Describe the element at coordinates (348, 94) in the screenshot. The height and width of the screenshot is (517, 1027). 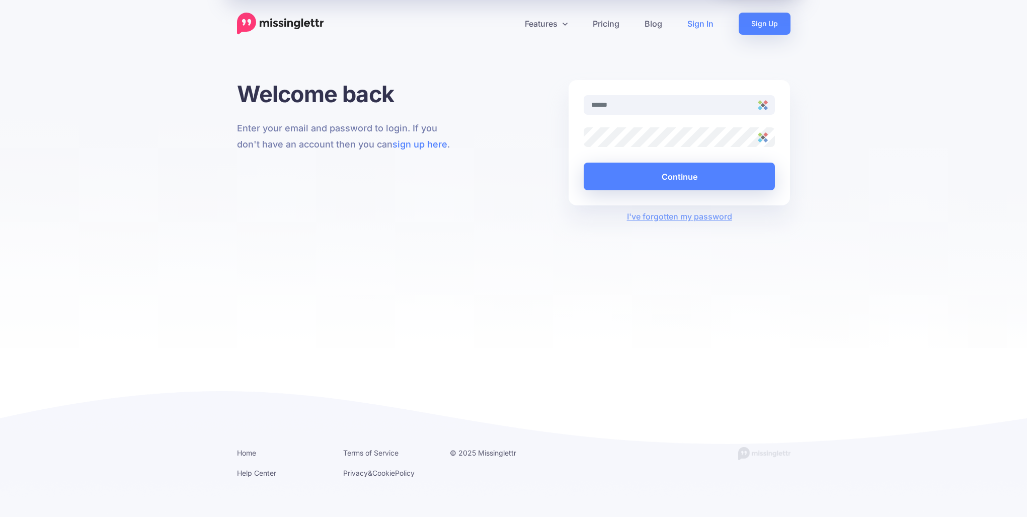
I see `h1: Welcome back` at that location.